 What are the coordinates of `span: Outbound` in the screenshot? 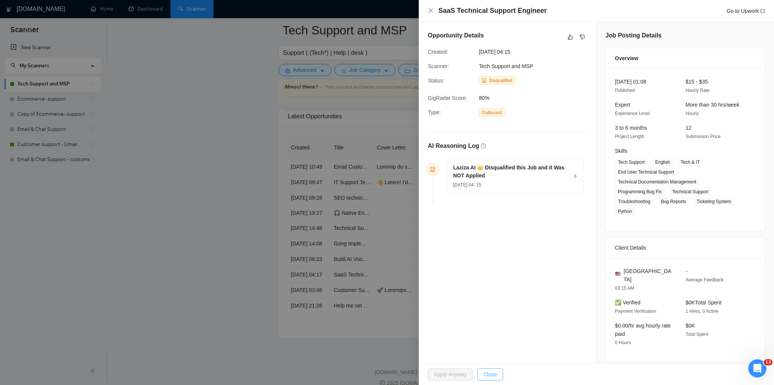 It's located at (492, 113).